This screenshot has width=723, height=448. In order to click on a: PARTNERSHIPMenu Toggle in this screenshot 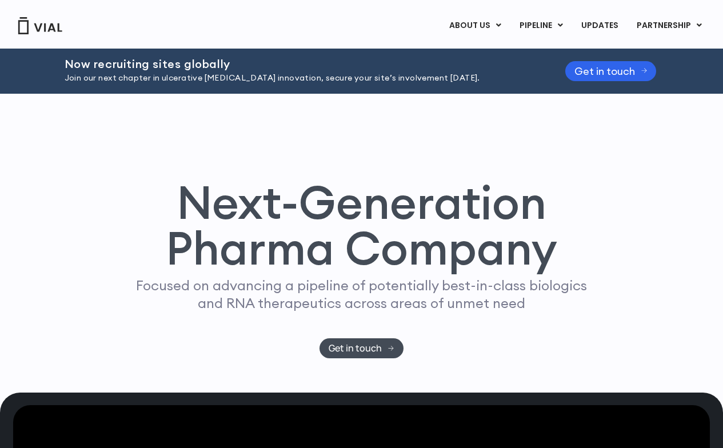, I will do `click(669, 26)`.